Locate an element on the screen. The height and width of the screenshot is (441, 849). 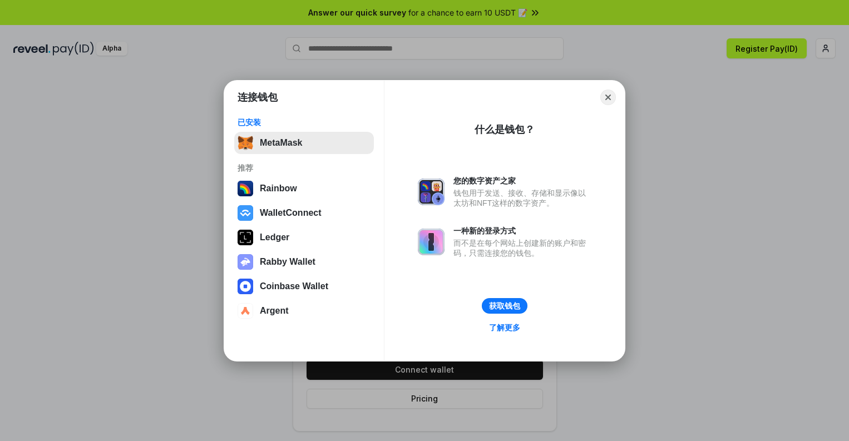
button: Rabby Wallet is located at coordinates (304, 262).